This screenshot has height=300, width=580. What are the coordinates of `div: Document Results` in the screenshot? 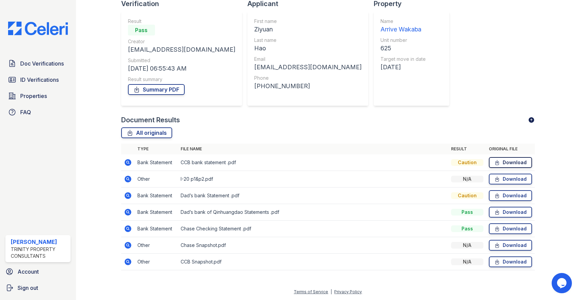 It's located at (151, 120).